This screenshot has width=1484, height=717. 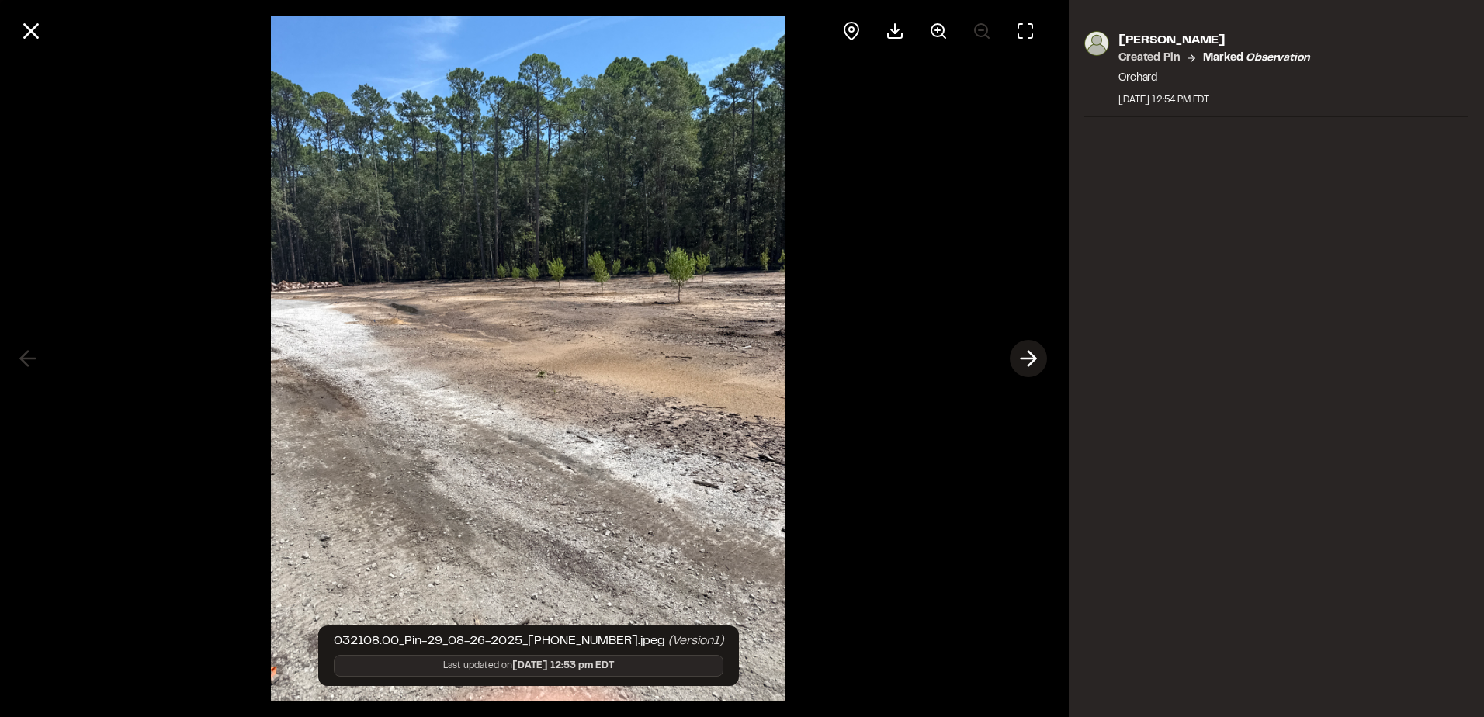 I want to click on button: Close modal, so click(x=31, y=31).